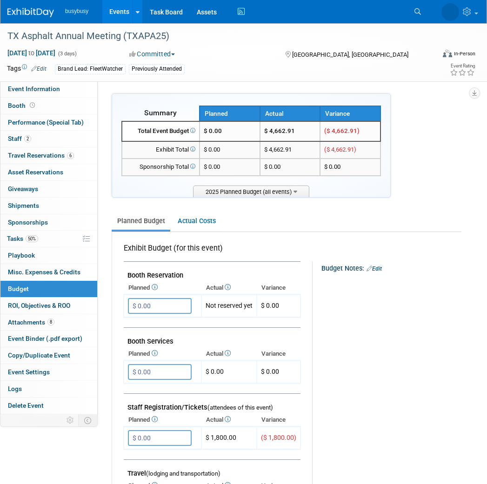  I want to click on a: Performance (Special Tab), so click(49, 122).